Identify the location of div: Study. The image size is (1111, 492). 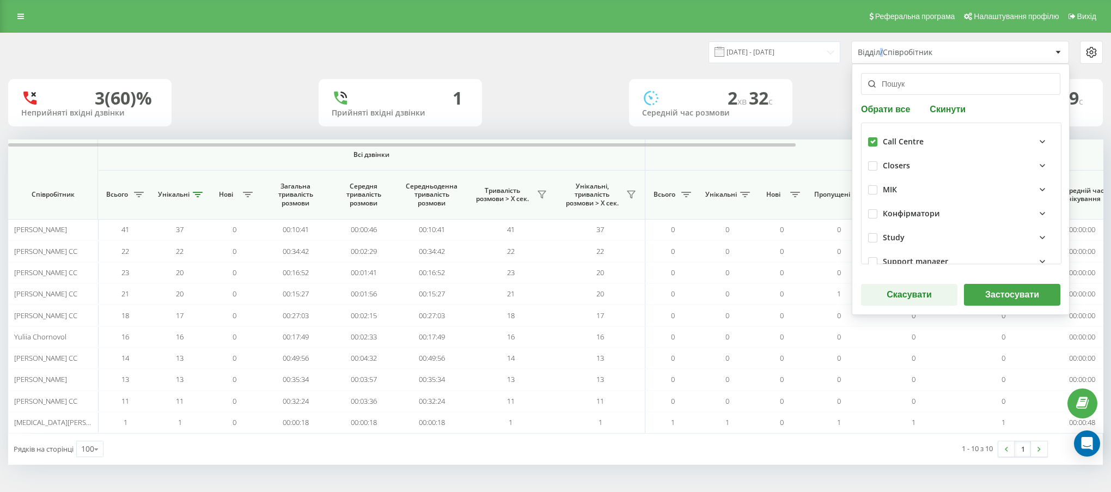
(894, 237).